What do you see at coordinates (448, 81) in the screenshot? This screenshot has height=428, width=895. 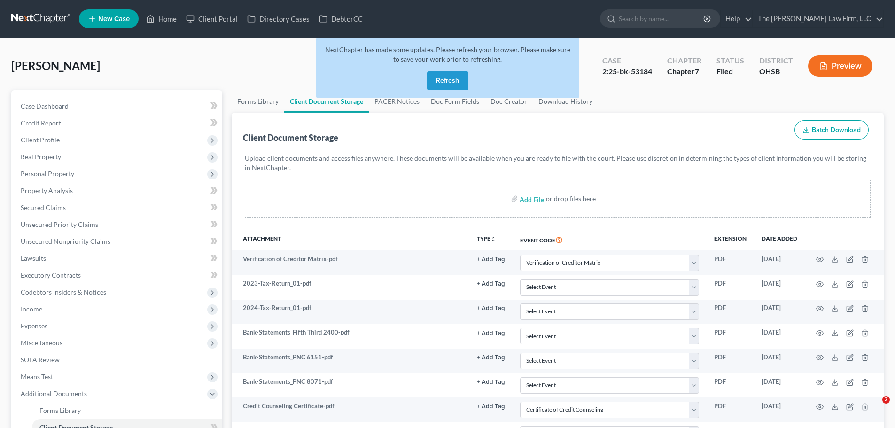 I see `button: Refresh` at bounding box center [448, 81].